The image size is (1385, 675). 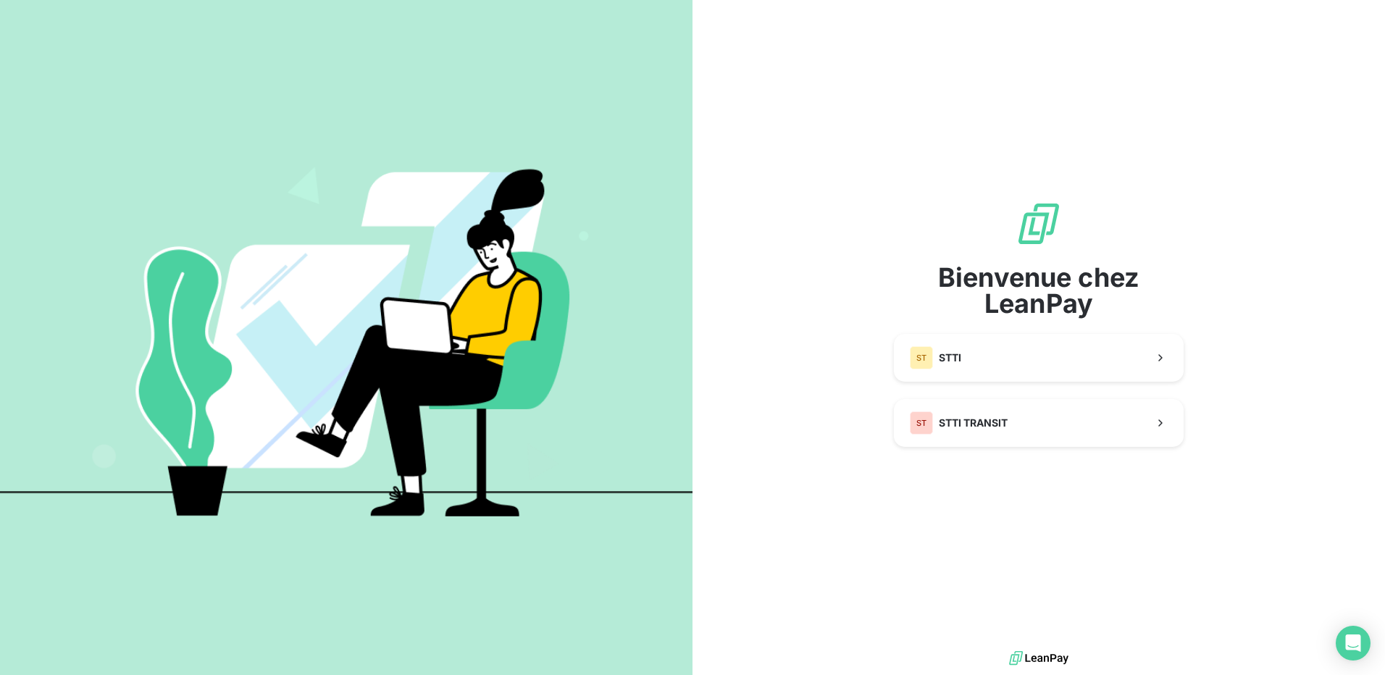 What do you see at coordinates (1039, 423) in the screenshot?
I see `button: STSTTI TRANSIT` at bounding box center [1039, 423].